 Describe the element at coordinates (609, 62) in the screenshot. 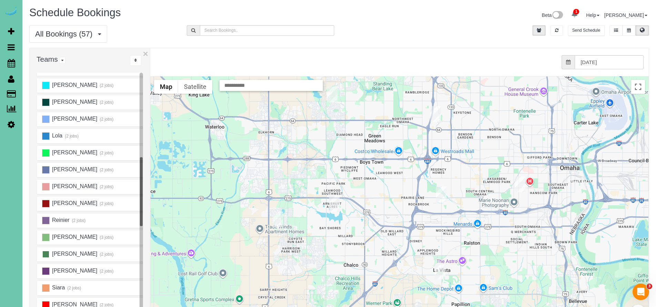

I see `input: Date` at that location.